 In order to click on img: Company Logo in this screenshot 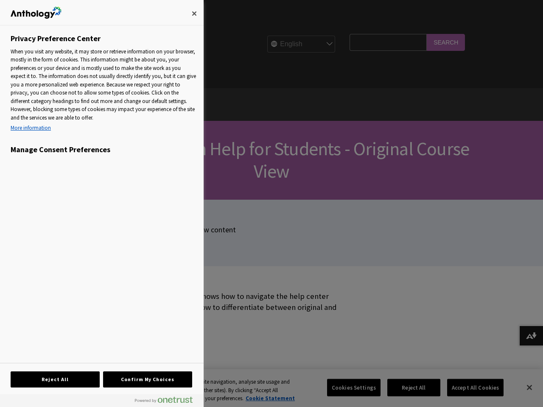, I will do `click(36, 13)`.